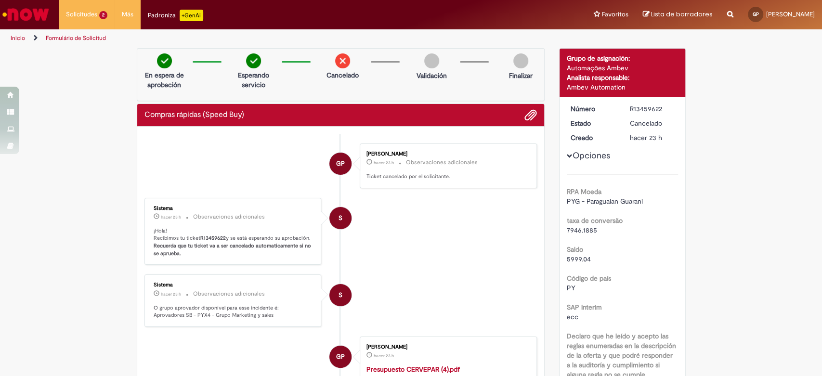 The image size is (822, 376). What do you see at coordinates (584, 307) in the screenshot?
I see `b: SAP Interim` at bounding box center [584, 307].